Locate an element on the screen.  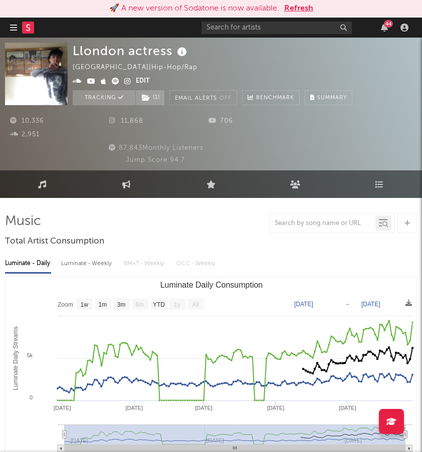
div: 44 is located at coordinates (388, 24).